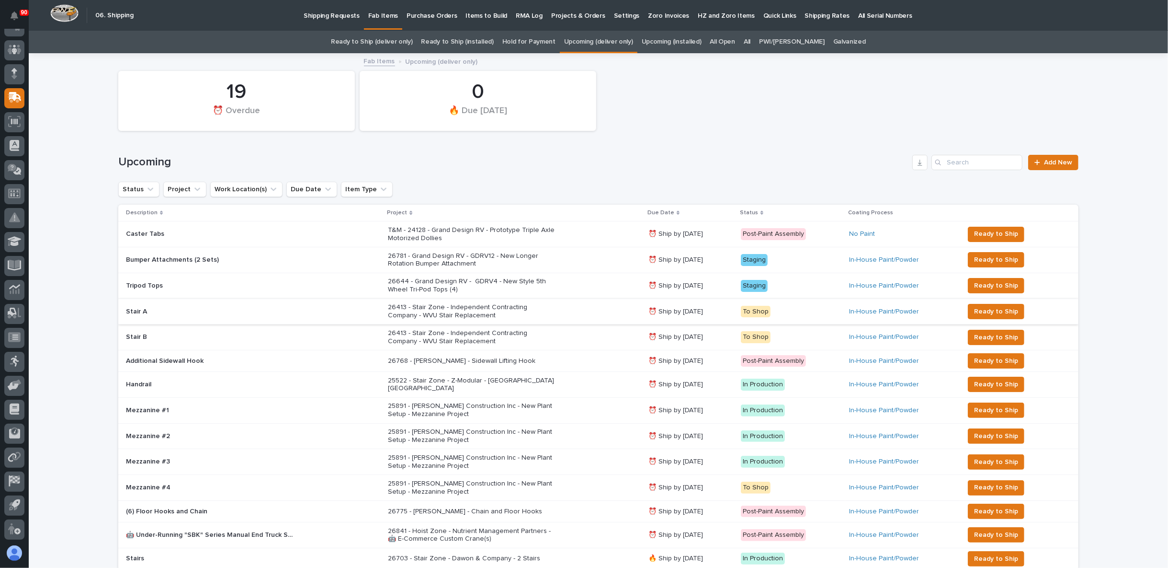 This screenshot has height=568, width=1168. Describe the element at coordinates (529, 42) in the screenshot. I see `a: Hold for Payment` at that location.